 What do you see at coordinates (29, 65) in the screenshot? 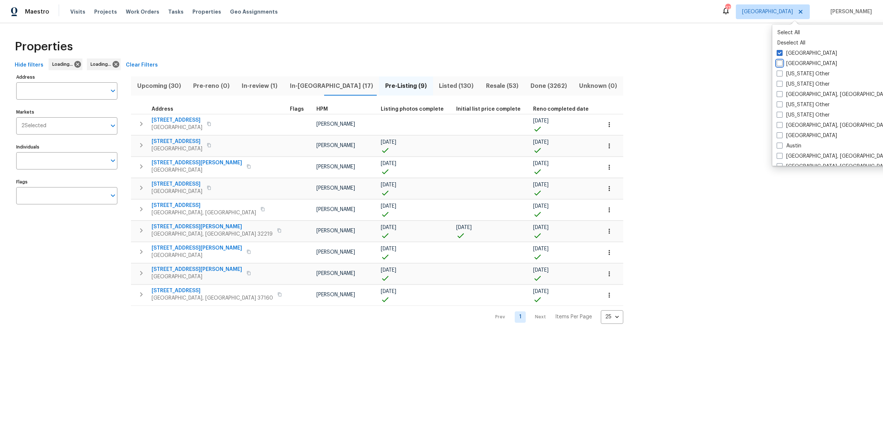
I see `span: Hide filters` at bounding box center [29, 65].